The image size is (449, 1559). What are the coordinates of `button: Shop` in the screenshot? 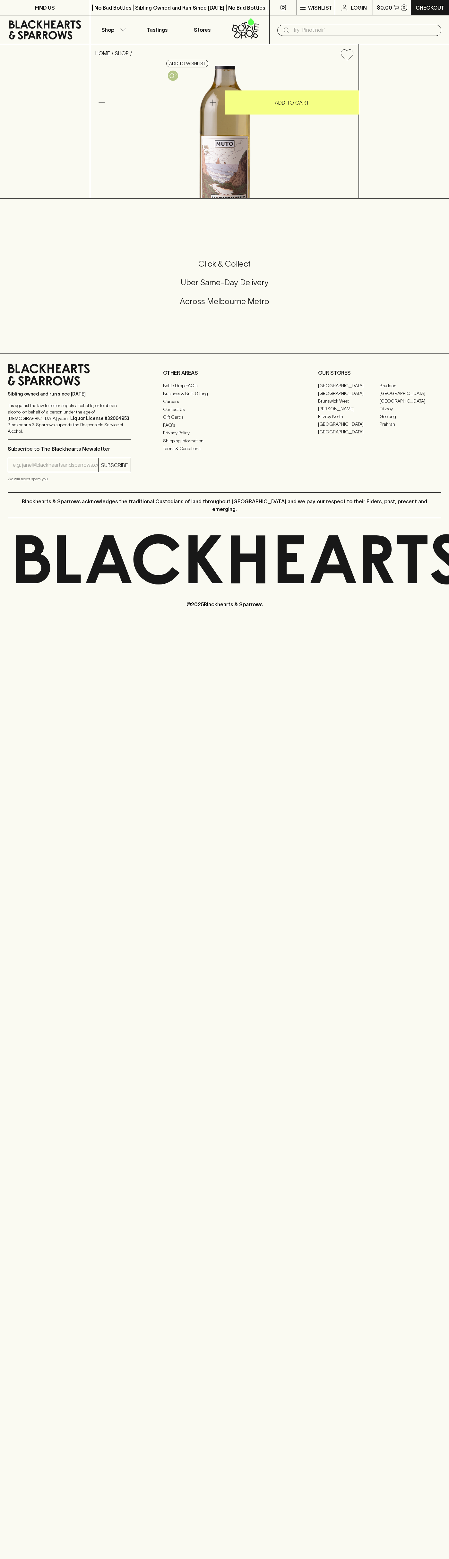 It's located at (113, 30).